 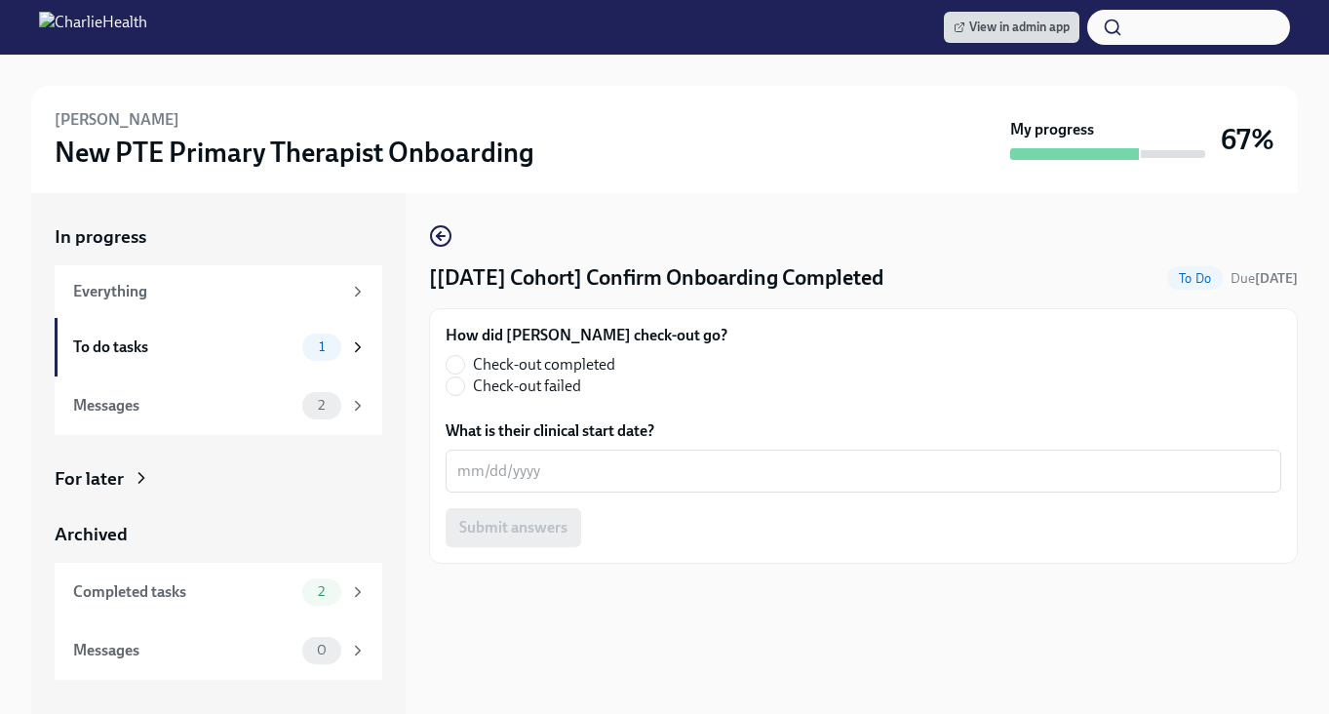 What do you see at coordinates (322, 649) in the screenshot?
I see `span: 0` at bounding box center [322, 649].